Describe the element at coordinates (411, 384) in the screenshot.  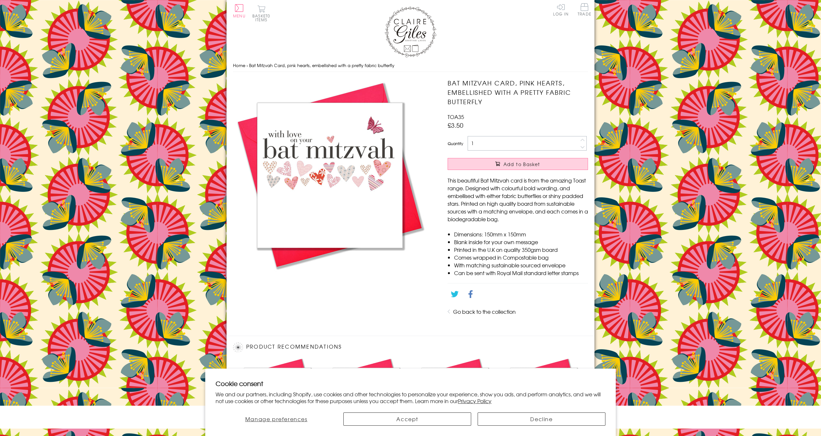
I see `h2: Cookie consent` at that location.